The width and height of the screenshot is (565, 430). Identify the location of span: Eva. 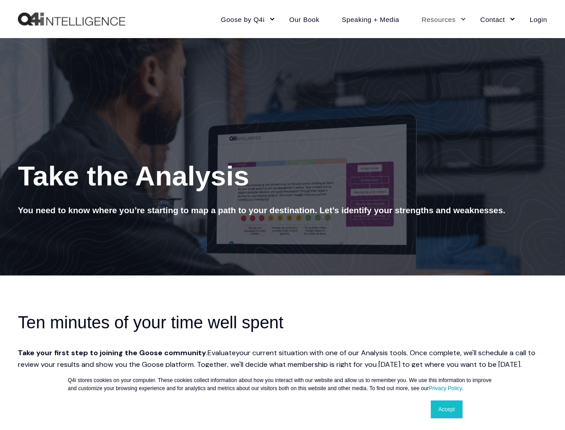
(213, 352).